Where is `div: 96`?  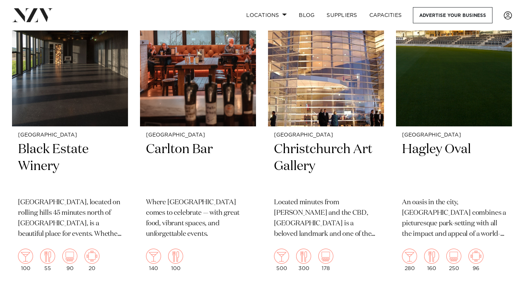 div: 96 is located at coordinates (476, 260).